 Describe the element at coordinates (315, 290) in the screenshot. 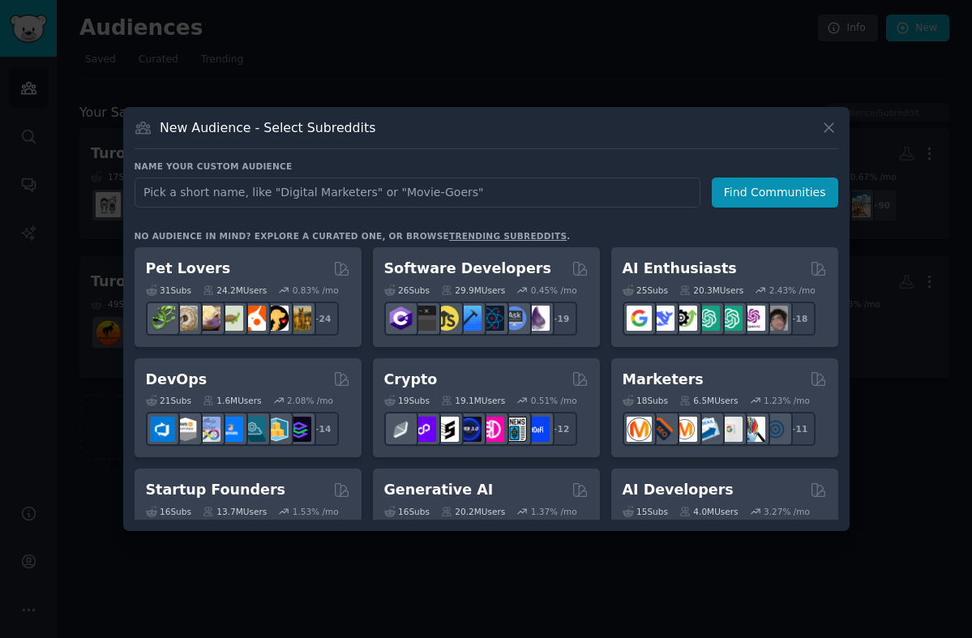

I see `div: 0.83 % /mo` at that location.